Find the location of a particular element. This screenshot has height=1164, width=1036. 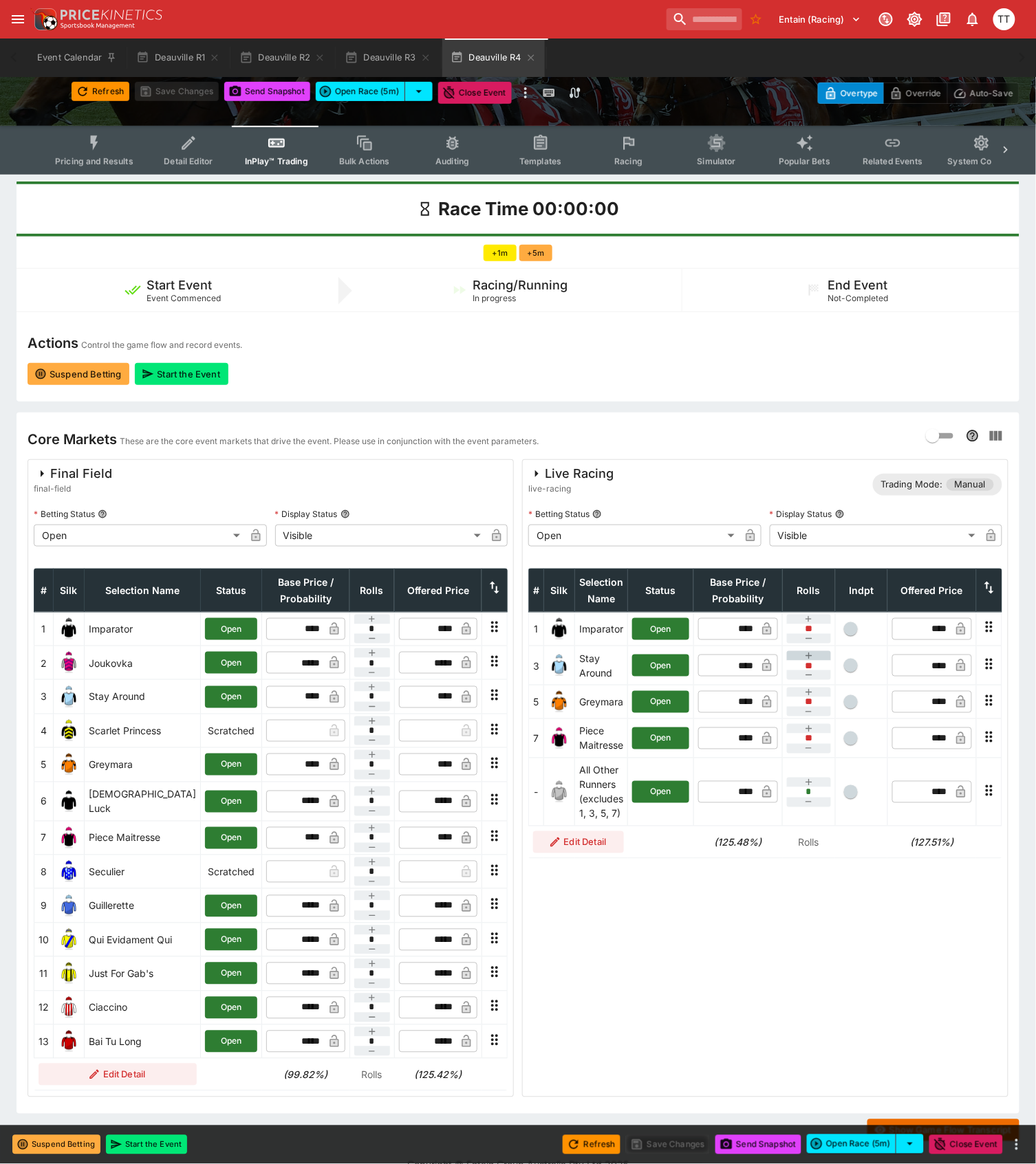

img: blank-silk.png is located at coordinates (559, 792).